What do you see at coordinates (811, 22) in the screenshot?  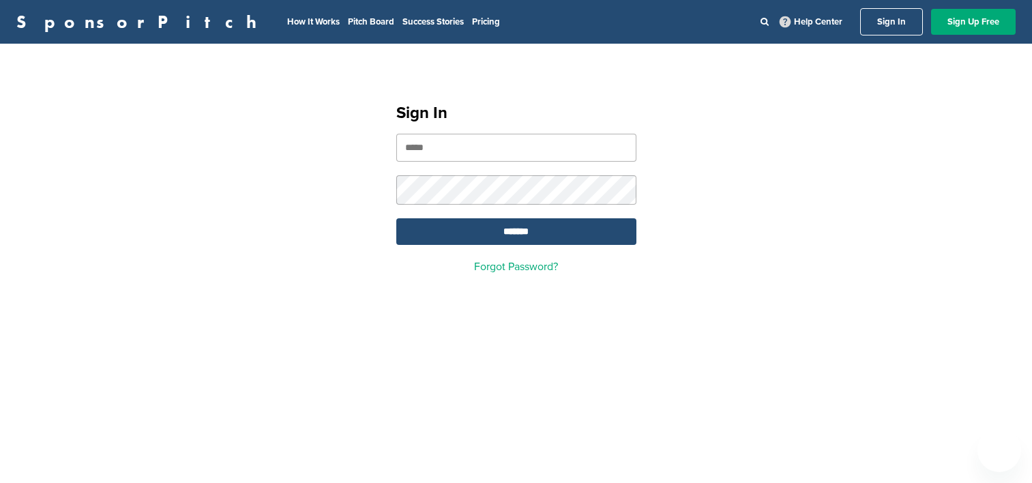 I see `a: Help Center` at bounding box center [811, 22].